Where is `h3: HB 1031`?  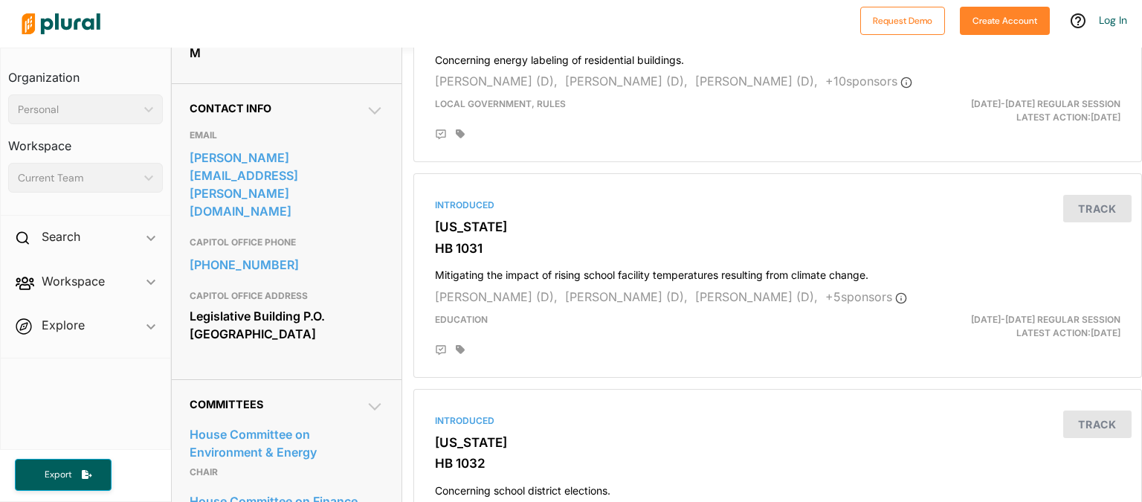 h3: HB 1031 is located at coordinates (778, 248).